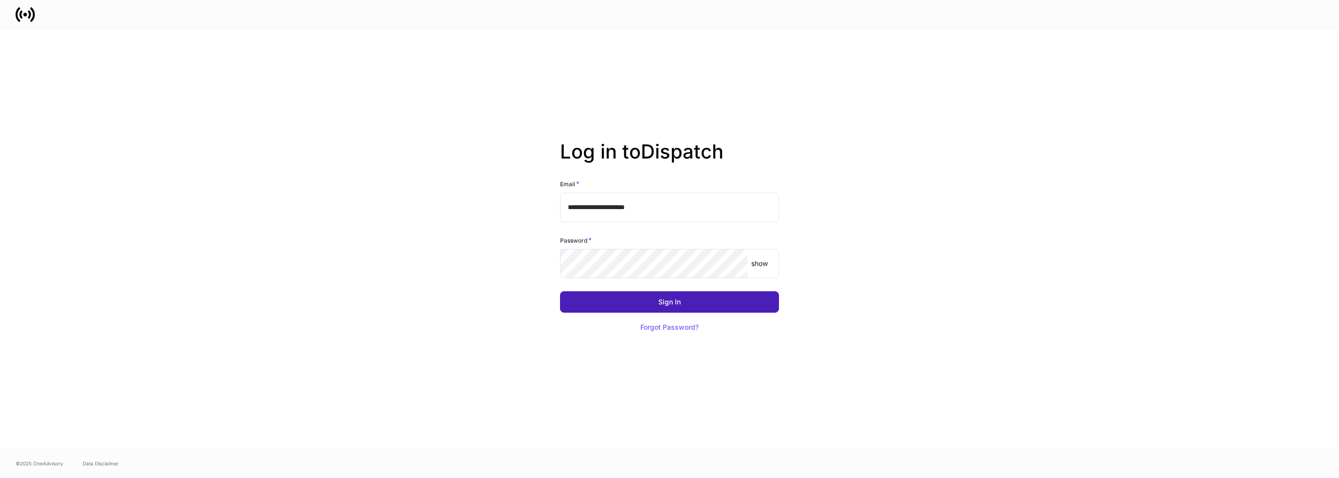 The width and height of the screenshot is (1339, 478). Describe the element at coordinates (39, 464) in the screenshot. I see `span: © 2025 OneAdvisory` at that location.